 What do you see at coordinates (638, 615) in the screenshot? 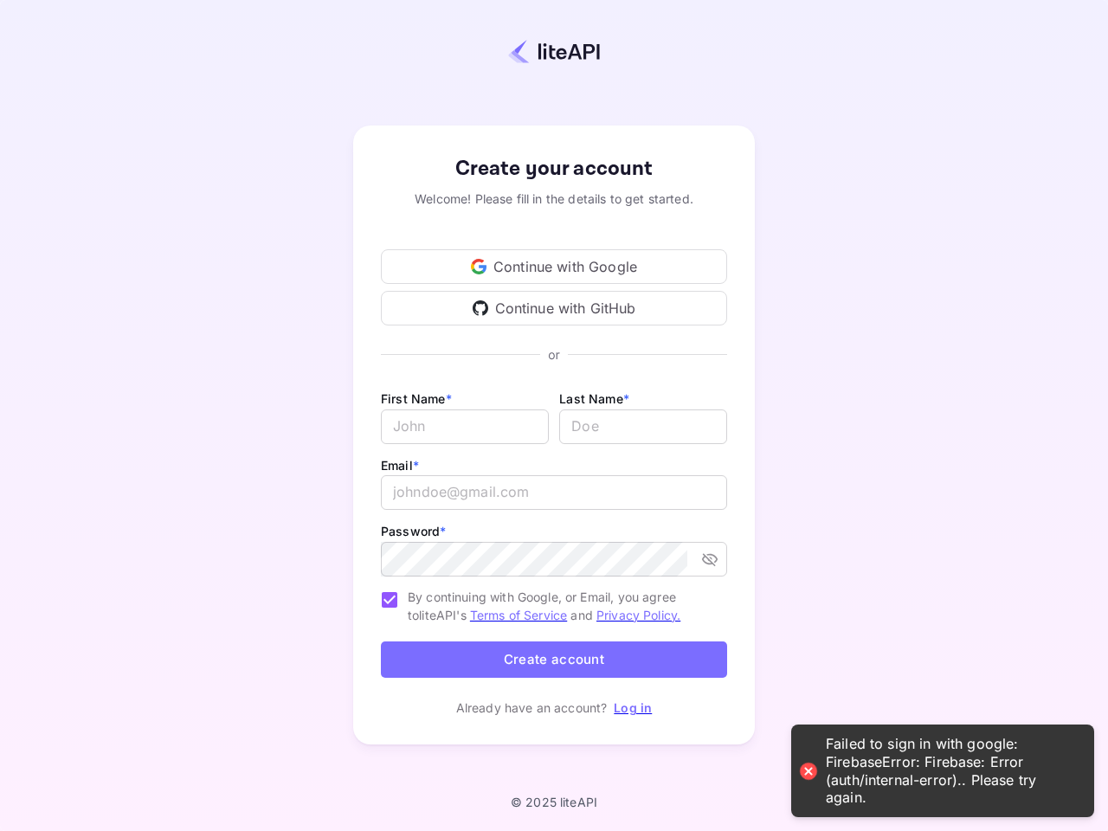
I see `a: Privacy Policy.` at bounding box center [638, 615].